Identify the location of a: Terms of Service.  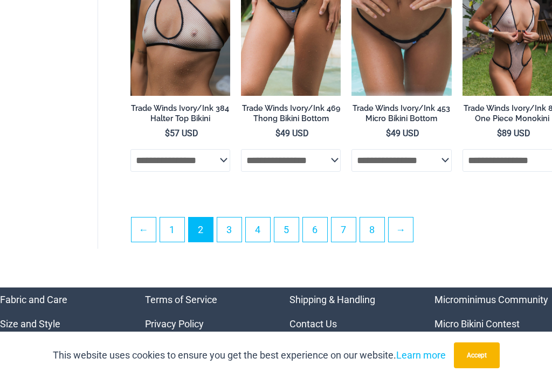
(181, 300).